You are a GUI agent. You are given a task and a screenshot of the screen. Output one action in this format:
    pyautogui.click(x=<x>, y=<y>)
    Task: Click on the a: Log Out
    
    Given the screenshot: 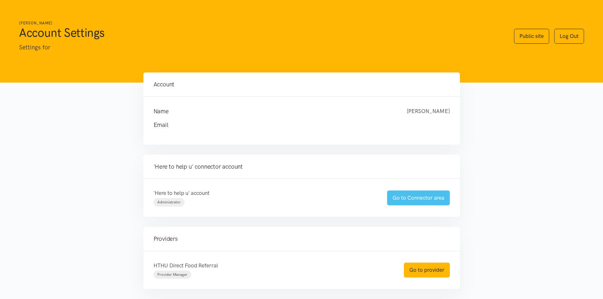 What is the action you would take?
    pyautogui.click(x=569, y=36)
    